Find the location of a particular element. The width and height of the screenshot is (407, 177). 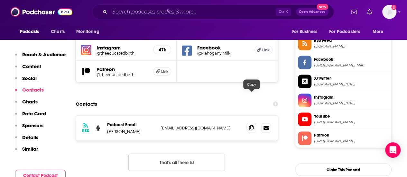

img: Podchaser - Follow, Share and Rate Podcasts is located at coordinates (42, 12).